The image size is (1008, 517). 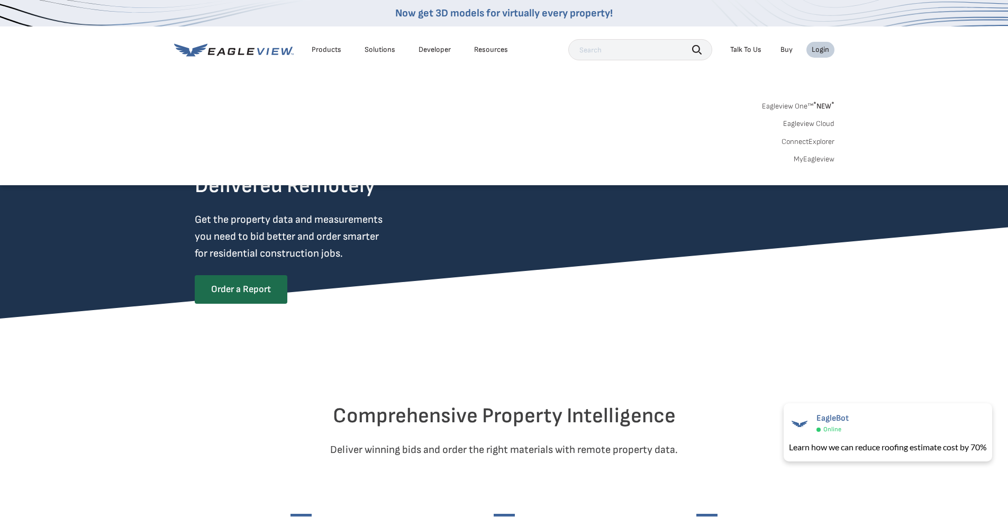 I want to click on a: Now get 3D models for virtually every property!, so click(x=504, y=13).